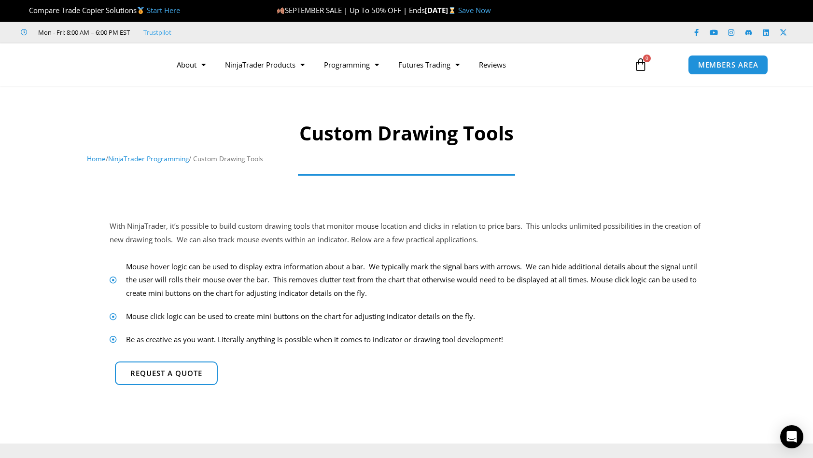 The width and height of the screenshot is (813, 458). Describe the element at coordinates (493, 65) in the screenshot. I see `a: Reviews` at that location.